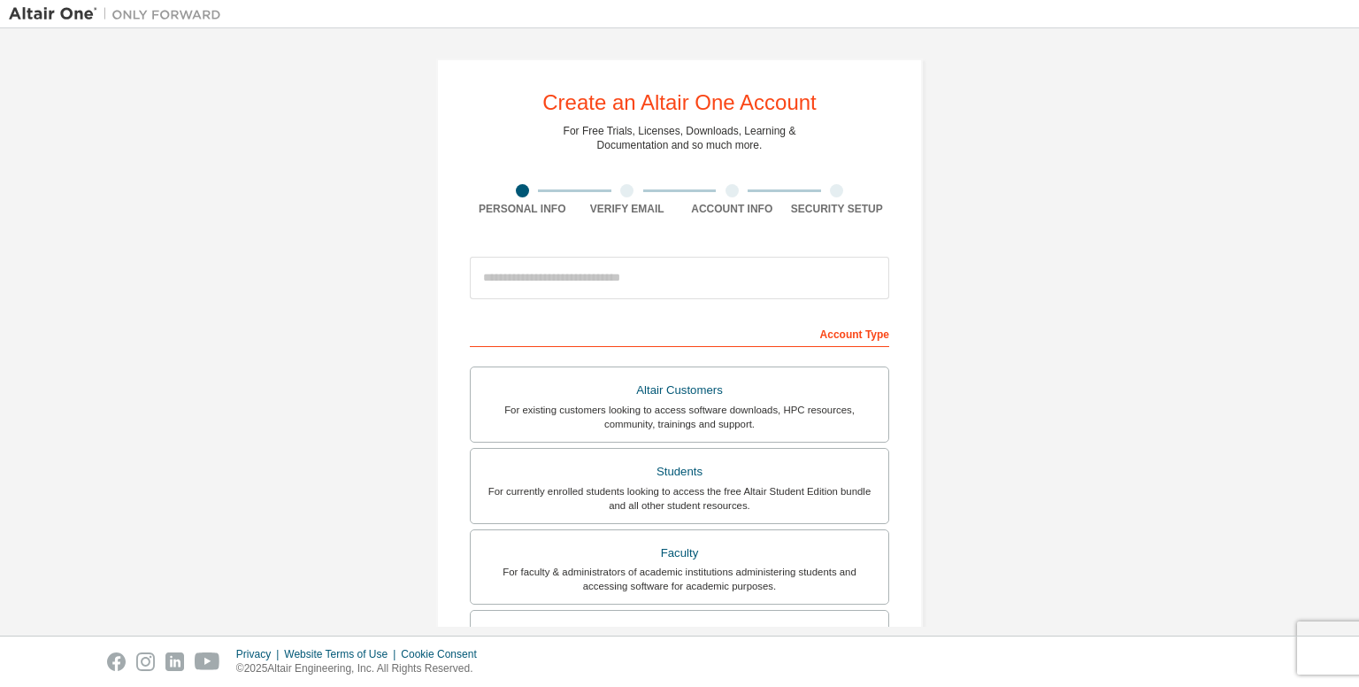  What do you see at coordinates (443, 654) in the screenshot?
I see `div: Cookie Consent` at bounding box center [443, 654].